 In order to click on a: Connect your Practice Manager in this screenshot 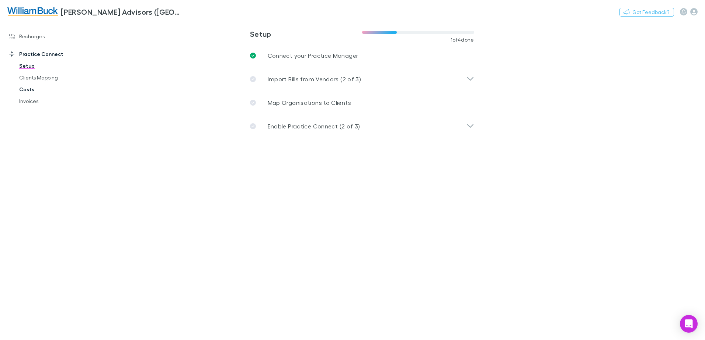, I will do `click(362, 56)`.